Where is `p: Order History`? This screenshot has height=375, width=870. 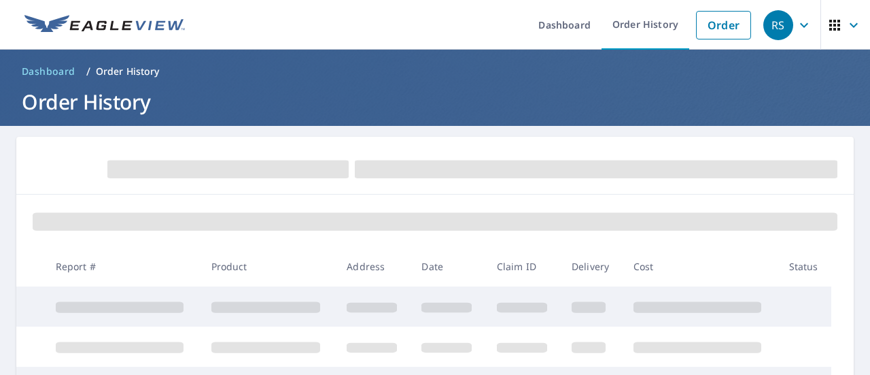 p: Order History is located at coordinates (128, 71).